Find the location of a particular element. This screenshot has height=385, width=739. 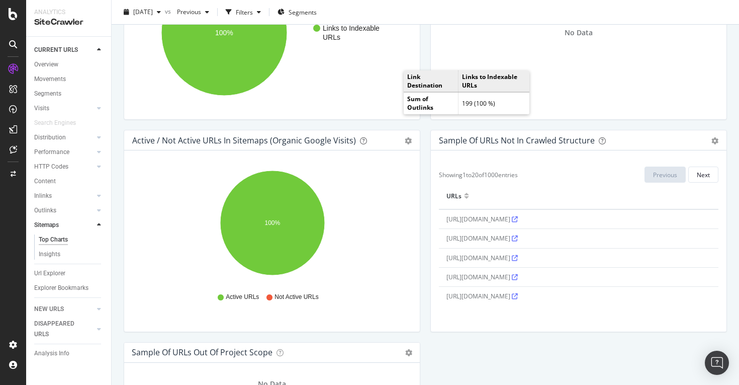

a: Url Explorer is located at coordinates (69, 273).